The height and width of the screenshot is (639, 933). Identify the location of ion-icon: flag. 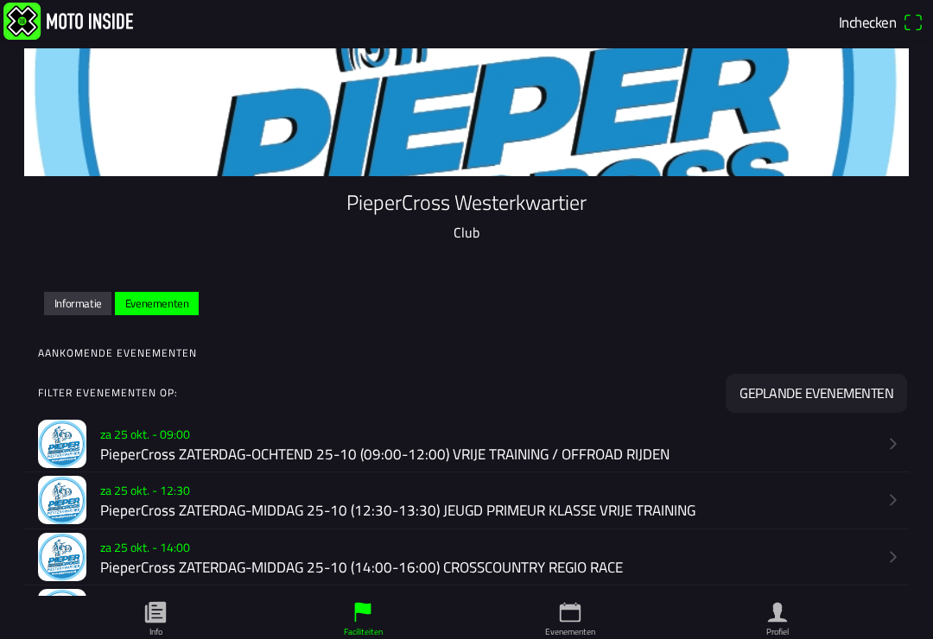
(363, 613).